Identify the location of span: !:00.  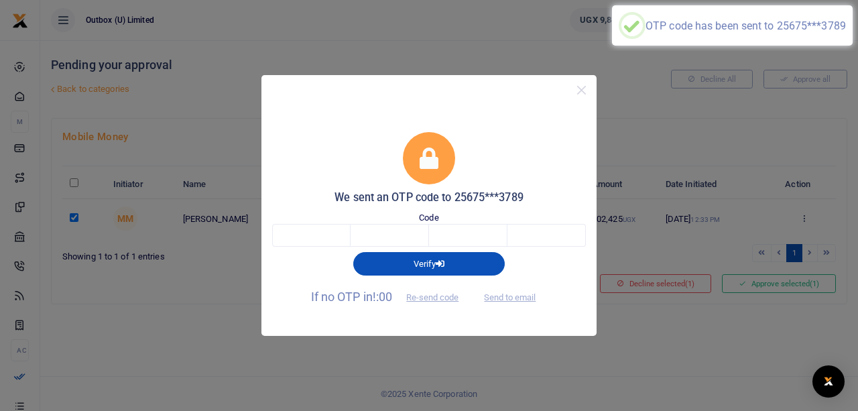
(382, 296).